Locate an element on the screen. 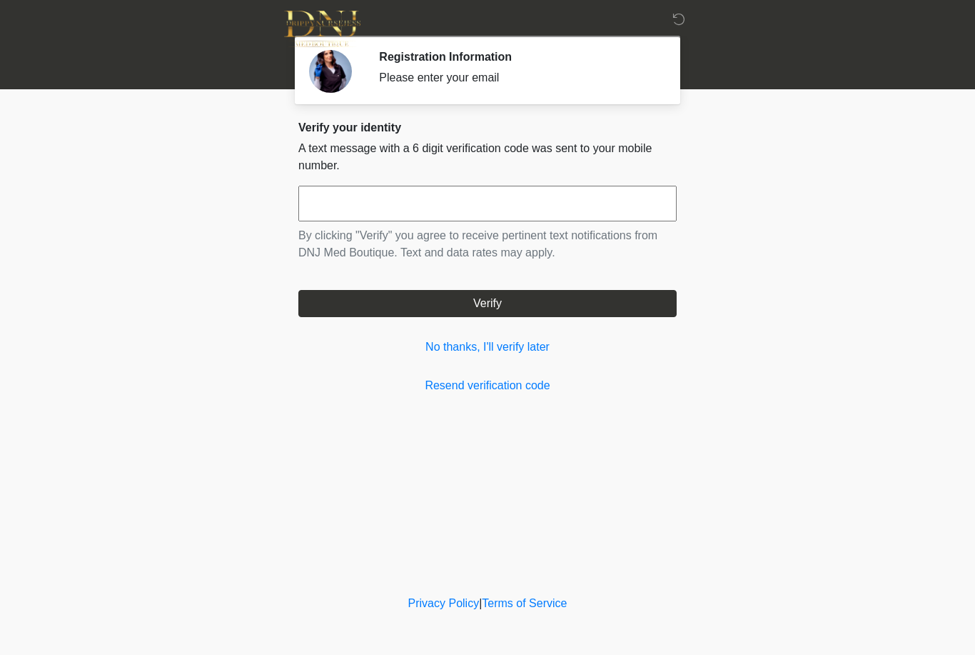 The height and width of the screenshot is (655, 975). img: Agent Avatar is located at coordinates (330, 71).